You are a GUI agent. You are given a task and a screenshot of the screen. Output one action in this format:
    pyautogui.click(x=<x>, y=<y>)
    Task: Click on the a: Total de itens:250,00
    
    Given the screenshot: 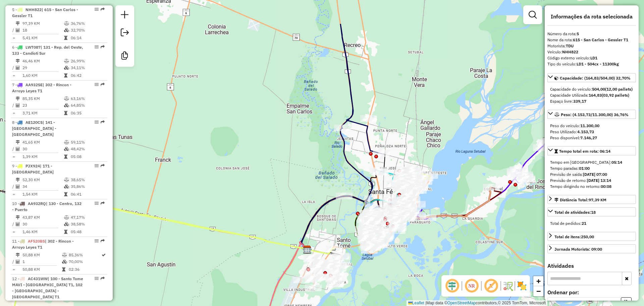 What is the action you would take?
    pyautogui.click(x=592, y=236)
    